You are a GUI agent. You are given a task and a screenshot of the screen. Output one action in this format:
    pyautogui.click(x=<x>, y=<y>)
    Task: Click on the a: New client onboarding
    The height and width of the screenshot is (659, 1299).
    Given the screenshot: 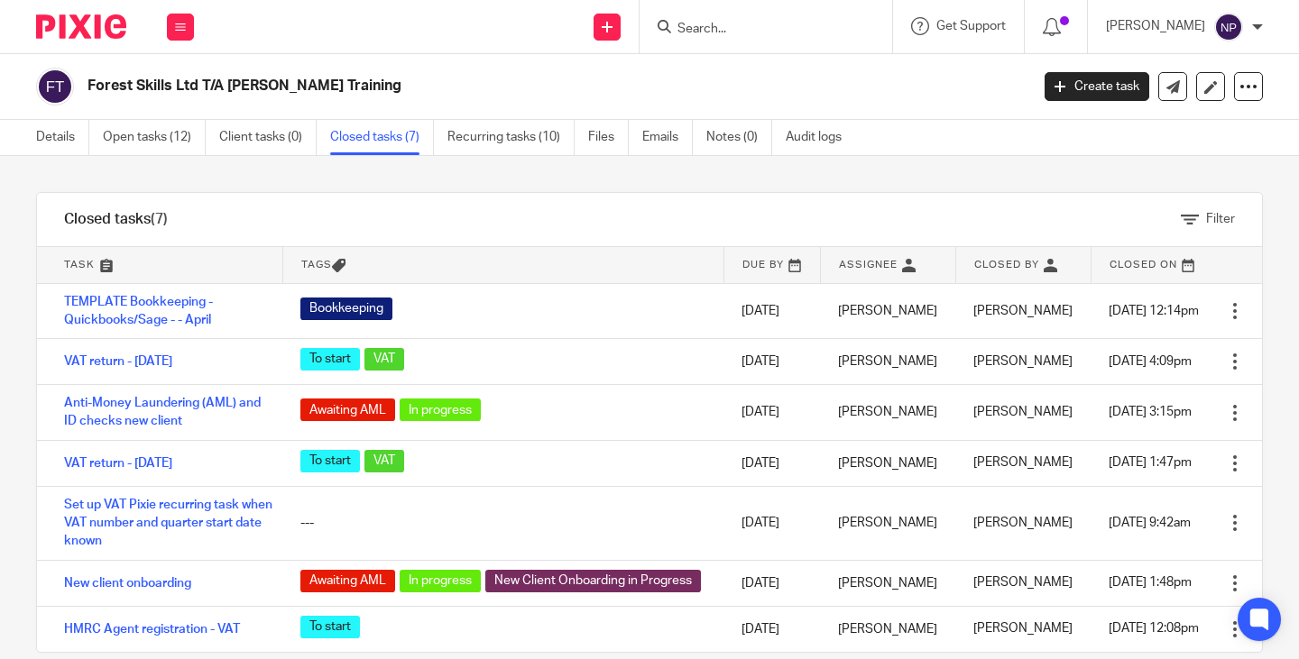 What is the action you would take?
    pyautogui.click(x=127, y=583)
    